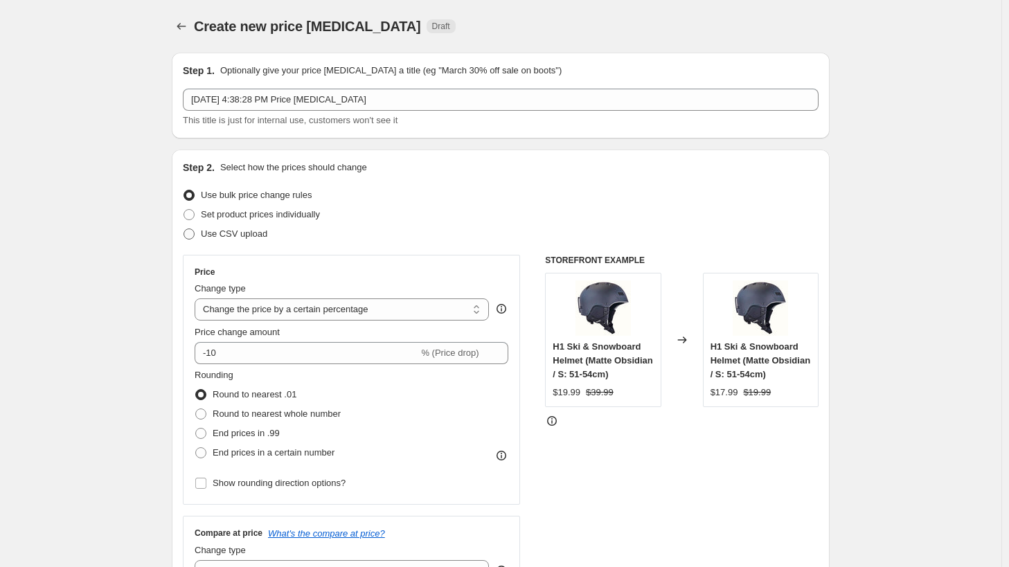 Image resolution: width=1009 pixels, height=567 pixels. I want to click on span: Draft, so click(441, 26).